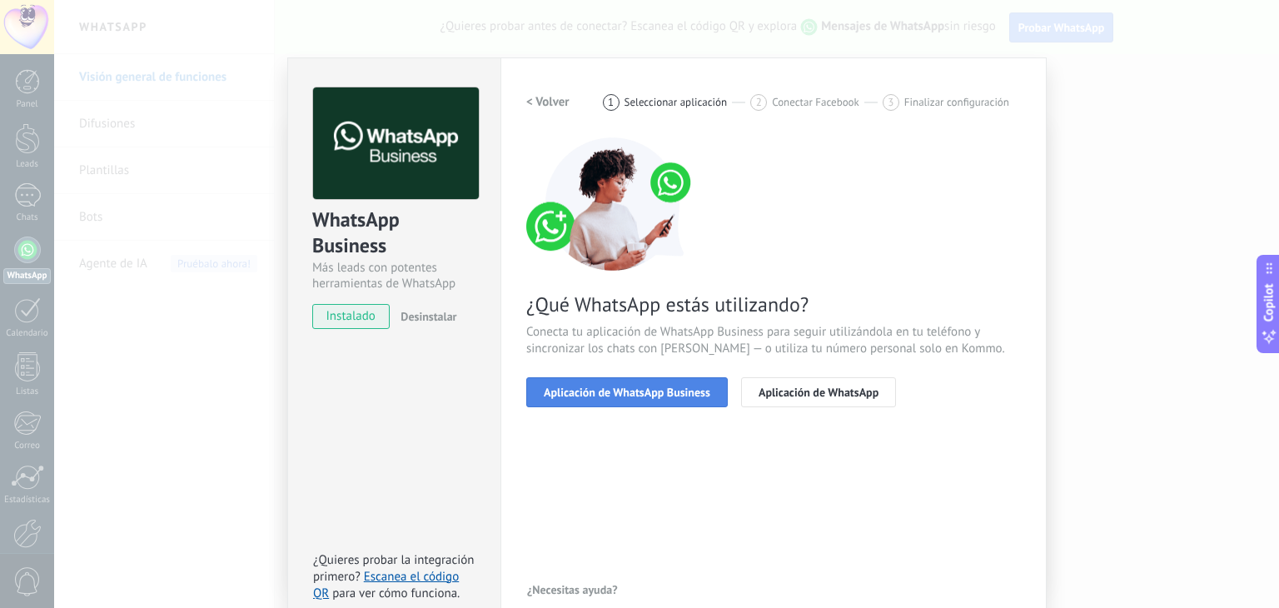 This screenshot has width=1279, height=608. What do you see at coordinates (548, 102) in the screenshot?
I see `h2: < Volver` at bounding box center [548, 102].